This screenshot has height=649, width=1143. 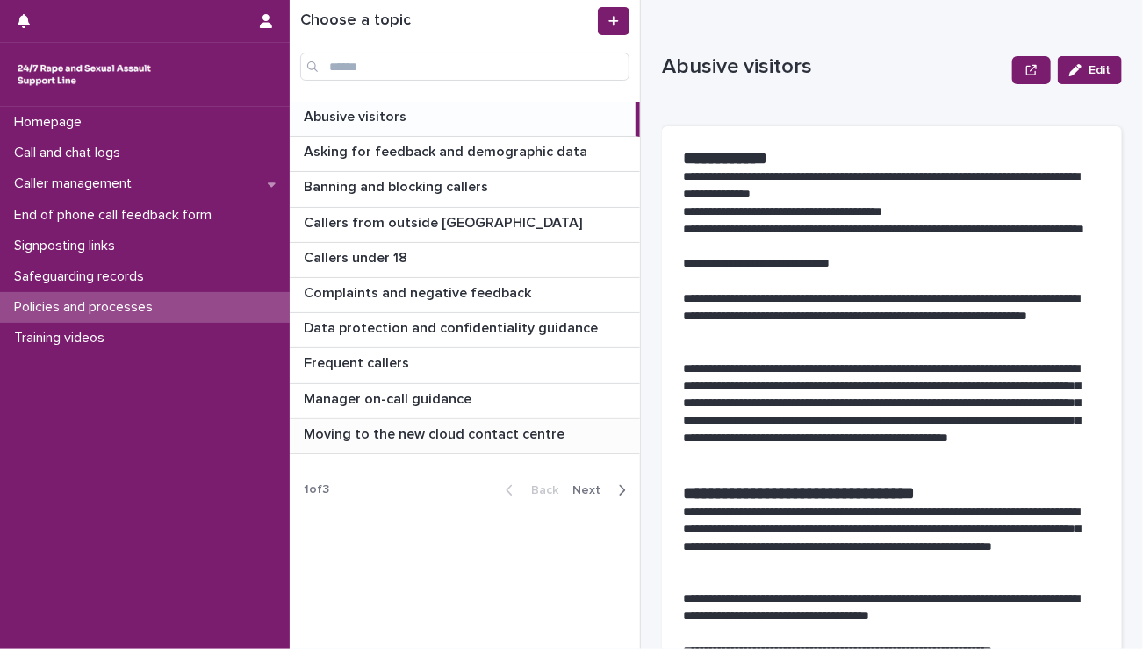 I want to click on p: Asking for feedback and demographic data, so click(x=447, y=150).